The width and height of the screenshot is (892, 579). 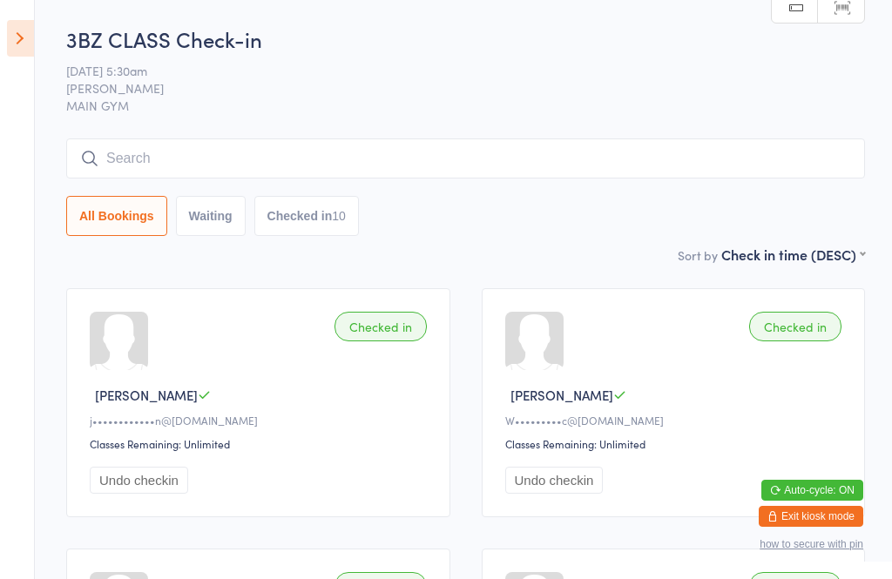 What do you see at coordinates (117, 216) in the screenshot?
I see `button: All Bookings` at bounding box center [117, 216].